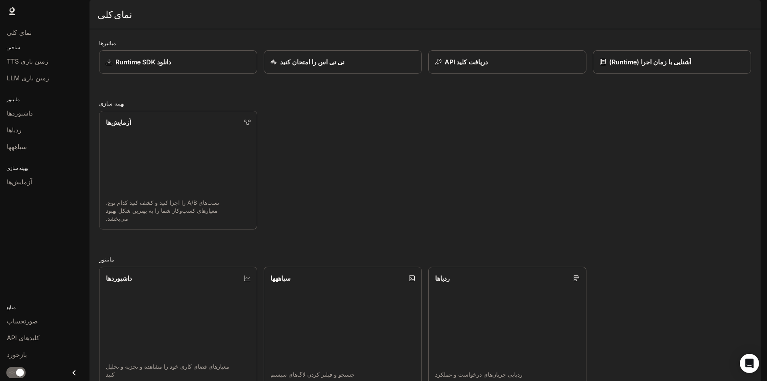  I want to click on font: دانلود Runtime SDK, so click(143, 62).